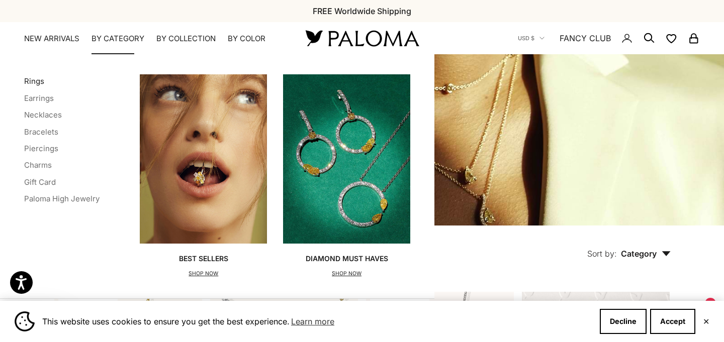  I want to click on a: Diamond Must HavesSHOP NOW, so click(346, 176).